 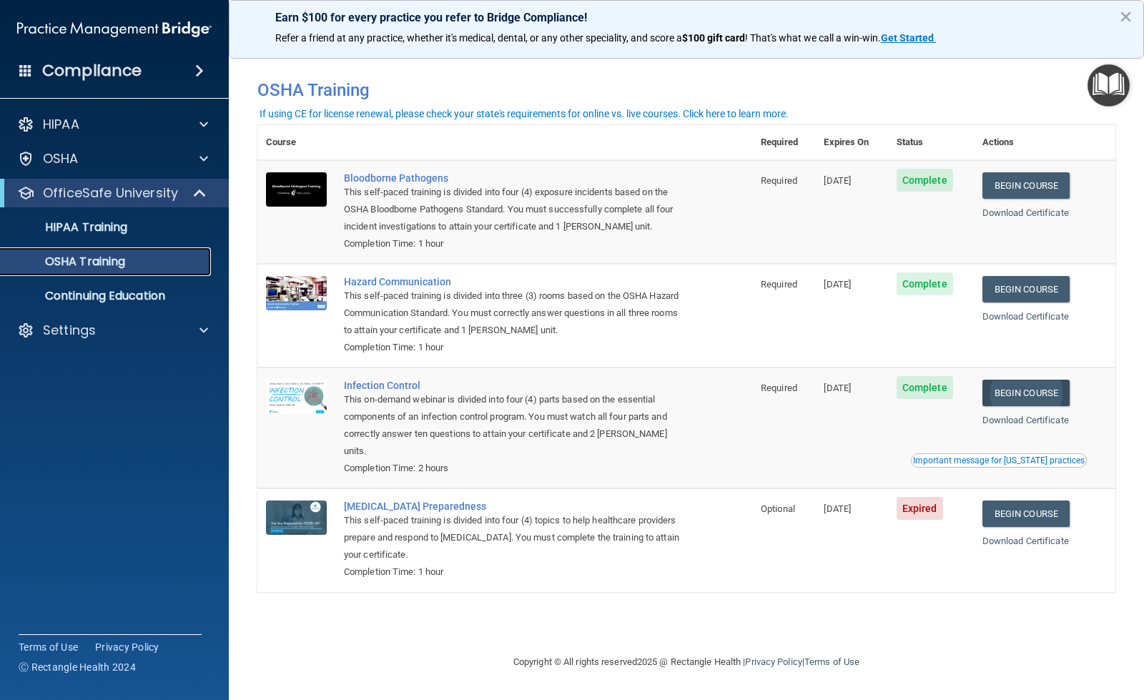 What do you see at coordinates (1108, 85) in the screenshot?
I see `button: Open Resource Center` at bounding box center [1108, 85].